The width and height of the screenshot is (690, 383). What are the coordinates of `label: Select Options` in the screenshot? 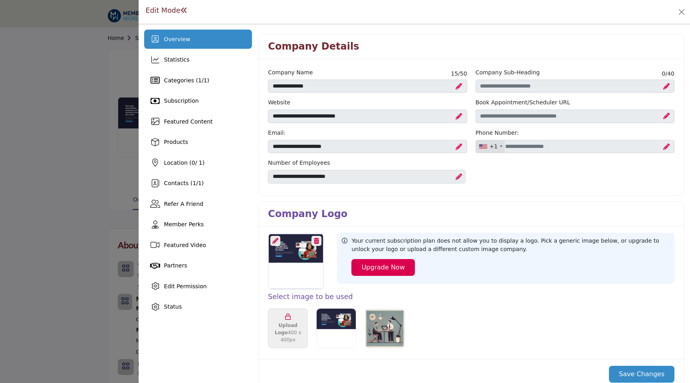 It's located at (336, 328).